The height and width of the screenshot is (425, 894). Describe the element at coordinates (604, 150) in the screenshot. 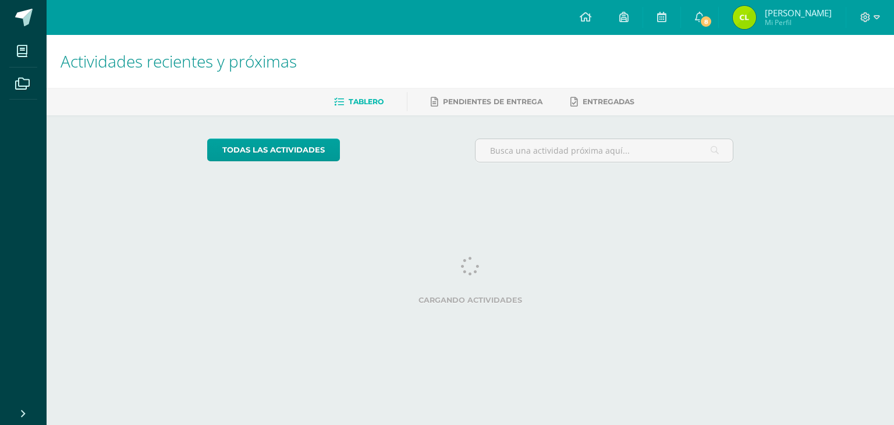

I see `input: Busca una actividad próxima aquí...` at that location.